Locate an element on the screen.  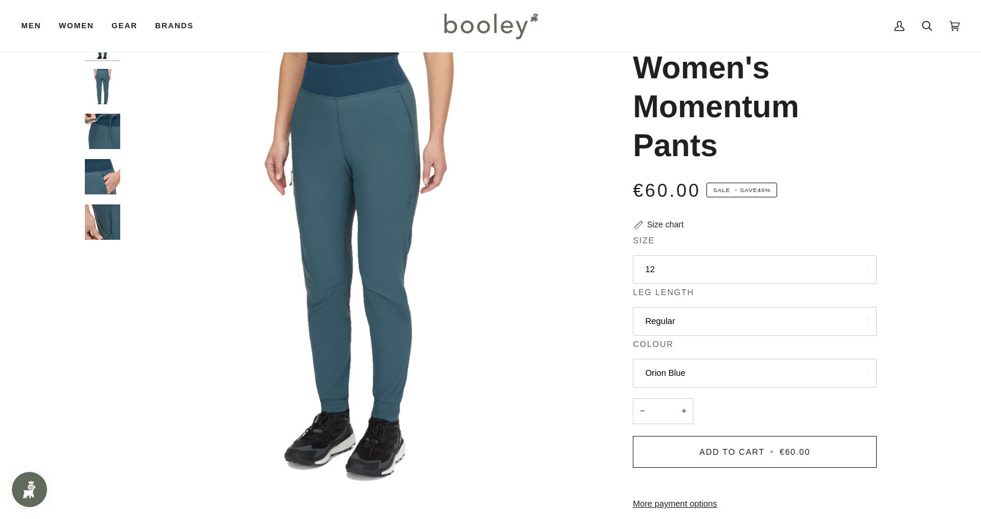
img: Rab Women&#39;s Momentum Pants Orion Blue - Booley Galway is located at coordinates (359, 256).